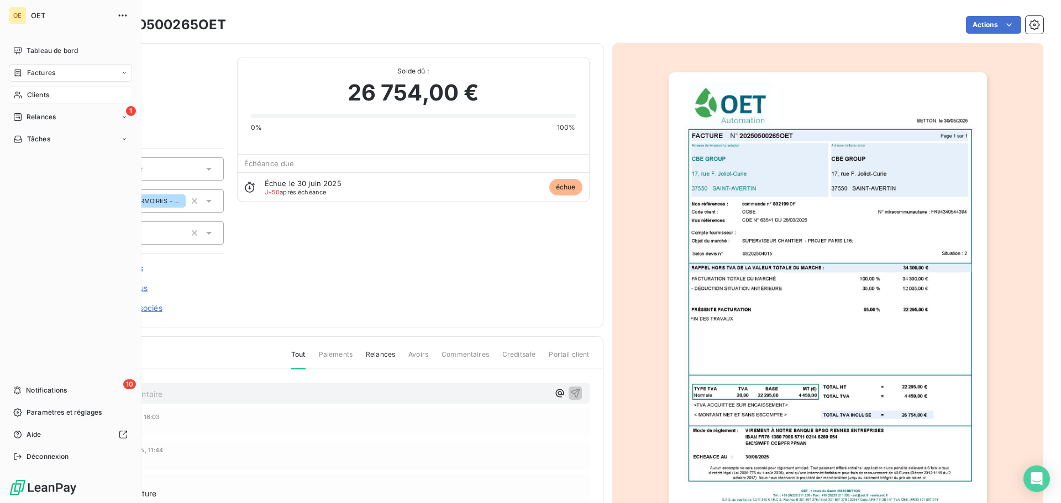 Image resolution: width=1061 pixels, height=503 pixels. I want to click on span: Notifications, so click(46, 391).